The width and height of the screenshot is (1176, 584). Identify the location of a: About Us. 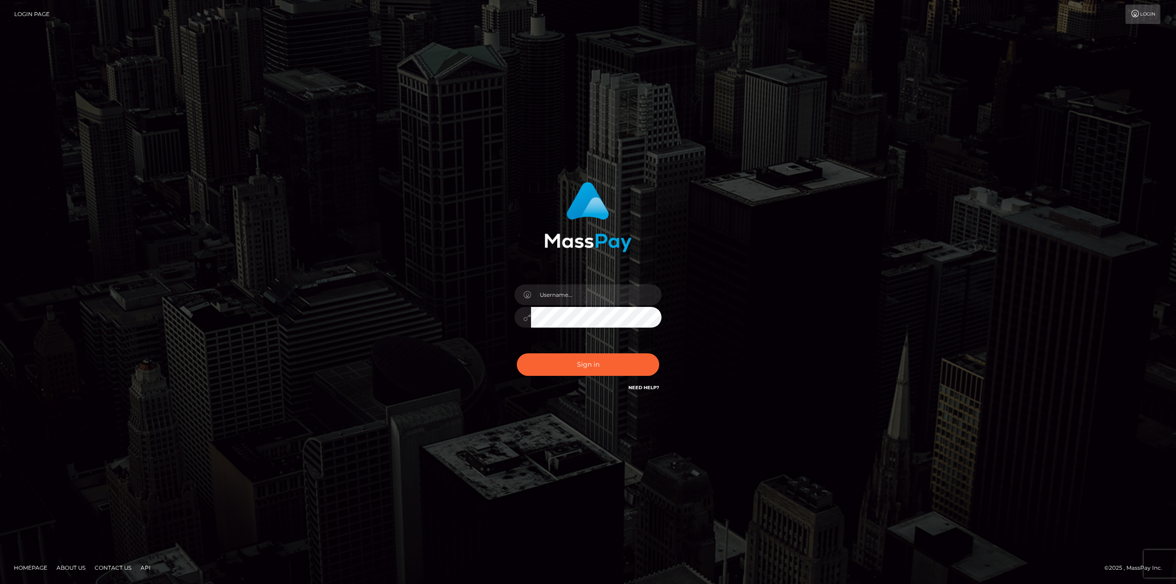
(71, 567).